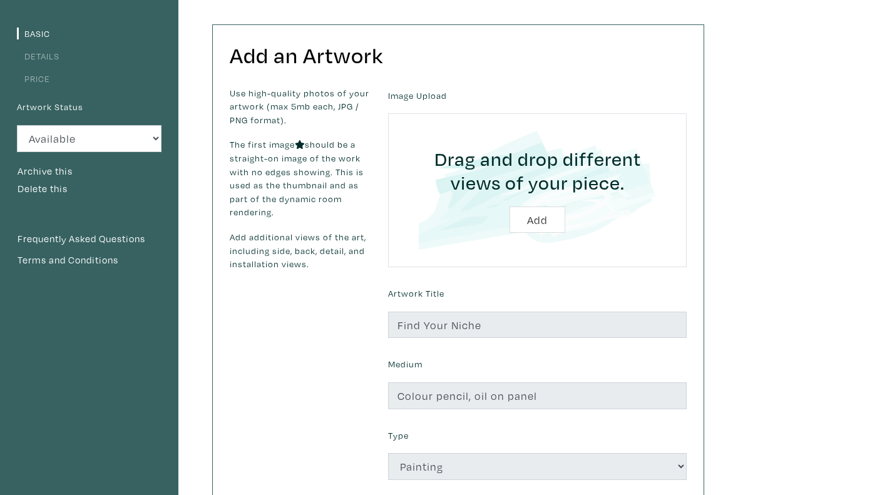  I want to click on label: Artwork Title, so click(416, 293).